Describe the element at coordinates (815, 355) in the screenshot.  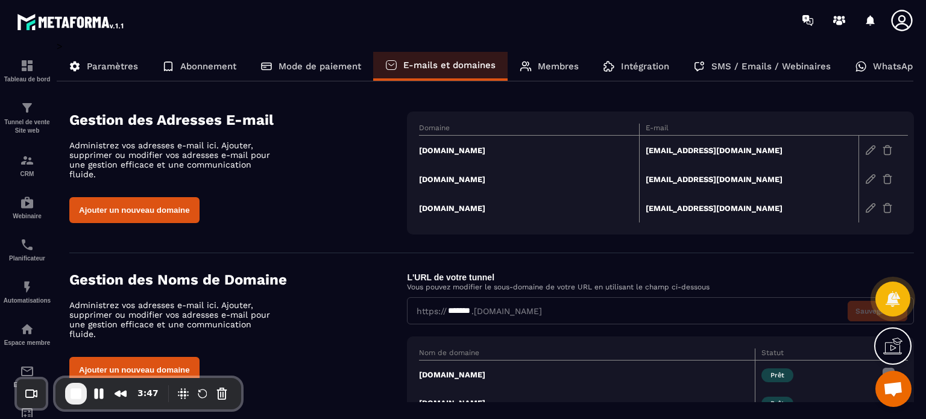
I see `th: Statut` at that location.